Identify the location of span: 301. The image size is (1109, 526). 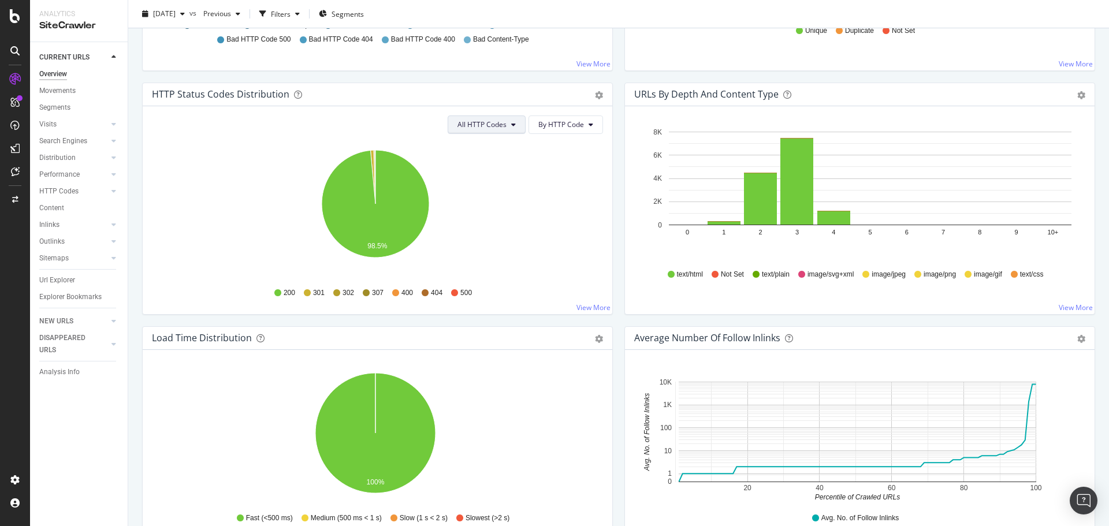
(319, 293).